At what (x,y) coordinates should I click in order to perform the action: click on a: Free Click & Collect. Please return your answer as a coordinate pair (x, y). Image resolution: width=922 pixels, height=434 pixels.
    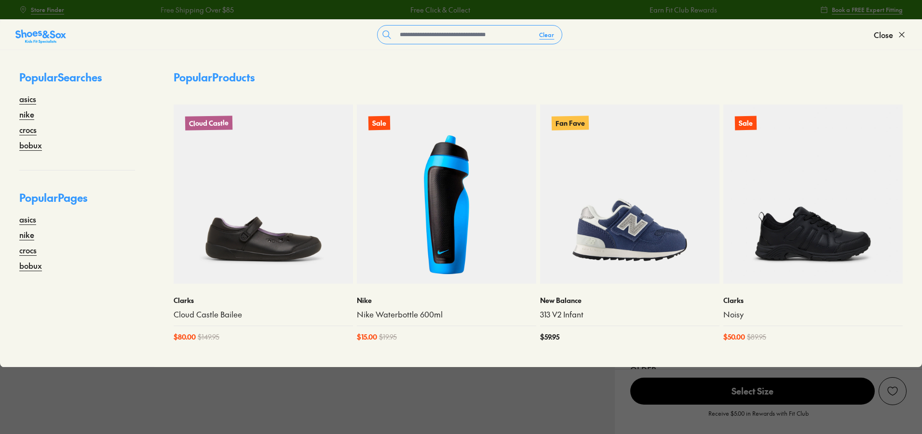
    Looking at the image, I should click on (440, 10).